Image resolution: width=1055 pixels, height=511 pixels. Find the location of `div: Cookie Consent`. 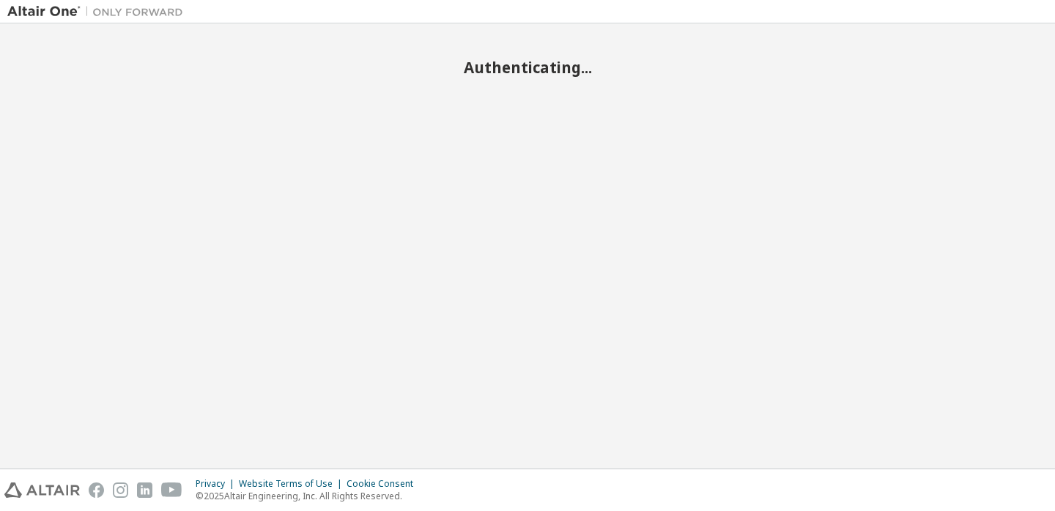

div: Cookie Consent is located at coordinates (384, 484).